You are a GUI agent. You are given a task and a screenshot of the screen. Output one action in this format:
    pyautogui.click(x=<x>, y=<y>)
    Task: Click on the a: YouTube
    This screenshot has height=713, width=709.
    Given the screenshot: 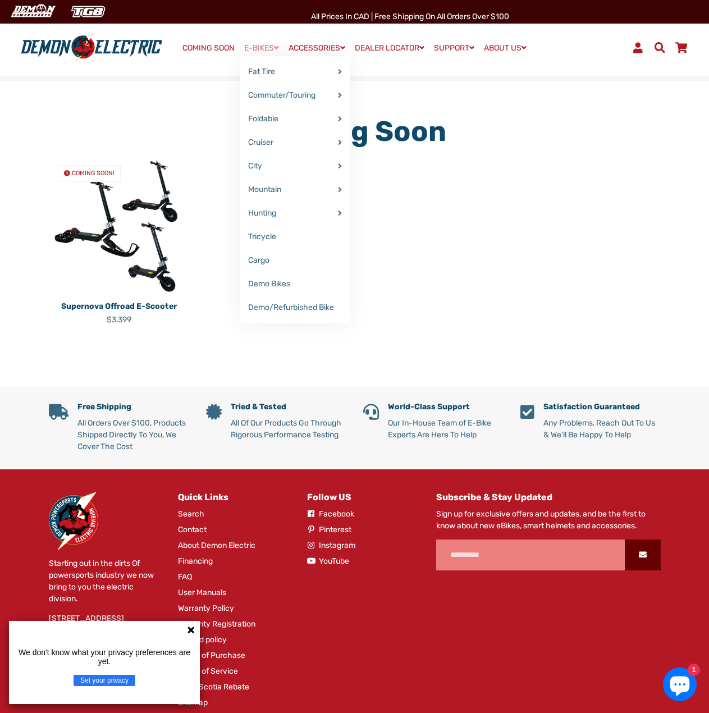 What is the action you would take?
    pyautogui.click(x=328, y=561)
    